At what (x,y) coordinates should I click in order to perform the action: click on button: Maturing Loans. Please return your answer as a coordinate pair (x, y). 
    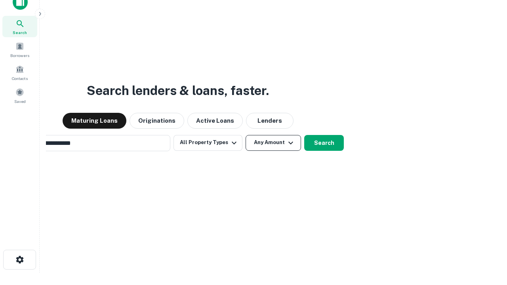
    Looking at the image, I should click on (94, 121).